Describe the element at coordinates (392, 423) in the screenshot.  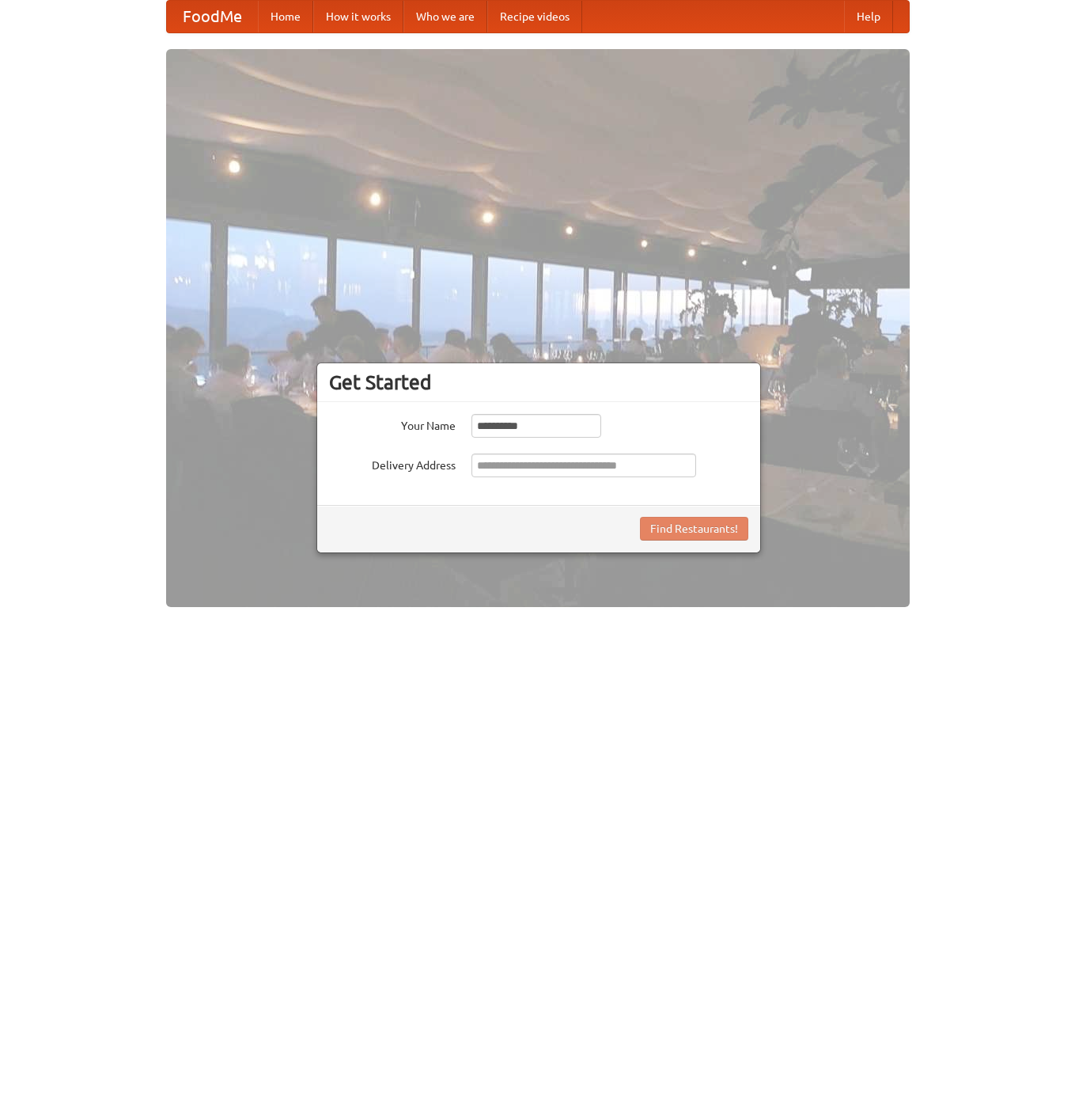
I see `label: Your Name` at that location.